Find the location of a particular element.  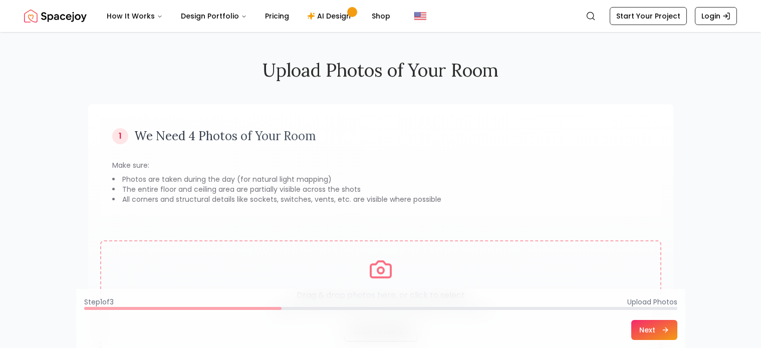

a: AI Design is located at coordinates (330, 16).